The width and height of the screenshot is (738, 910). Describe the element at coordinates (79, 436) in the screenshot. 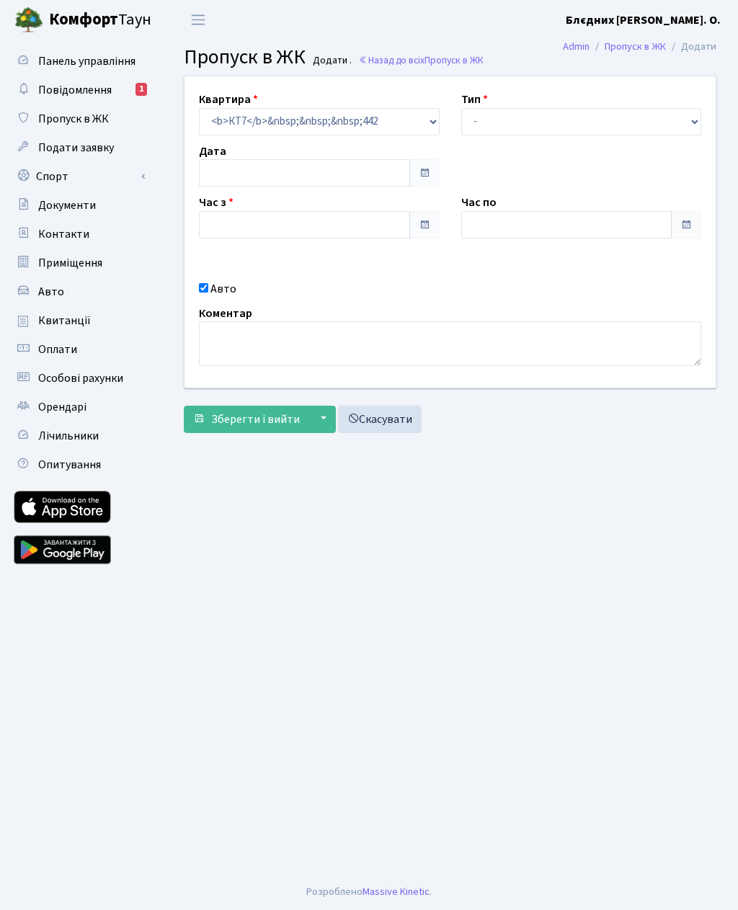

I see `a: Лічильники` at that location.